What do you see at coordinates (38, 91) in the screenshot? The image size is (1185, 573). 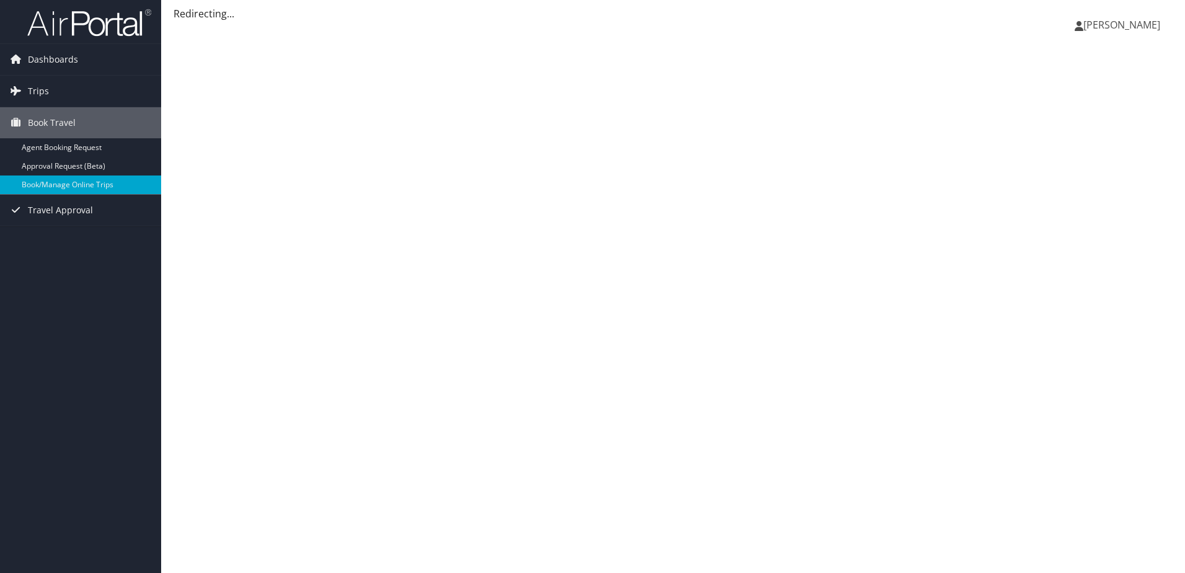 I see `span: Trips` at bounding box center [38, 91].